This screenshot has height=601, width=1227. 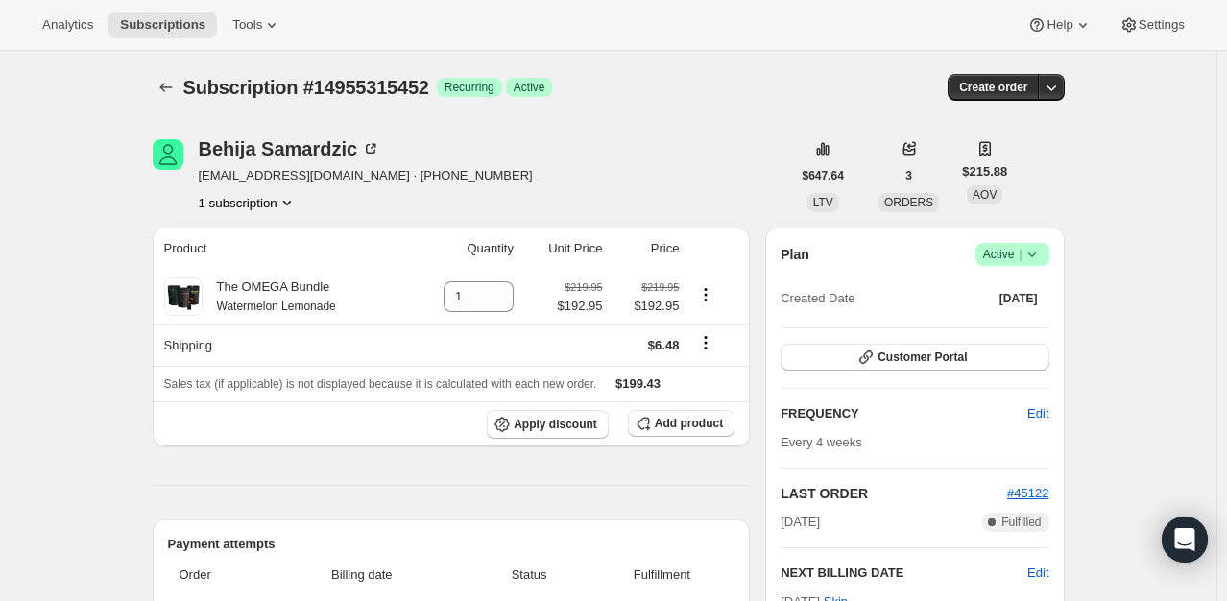 I want to click on th: Shipping, so click(x=280, y=345).